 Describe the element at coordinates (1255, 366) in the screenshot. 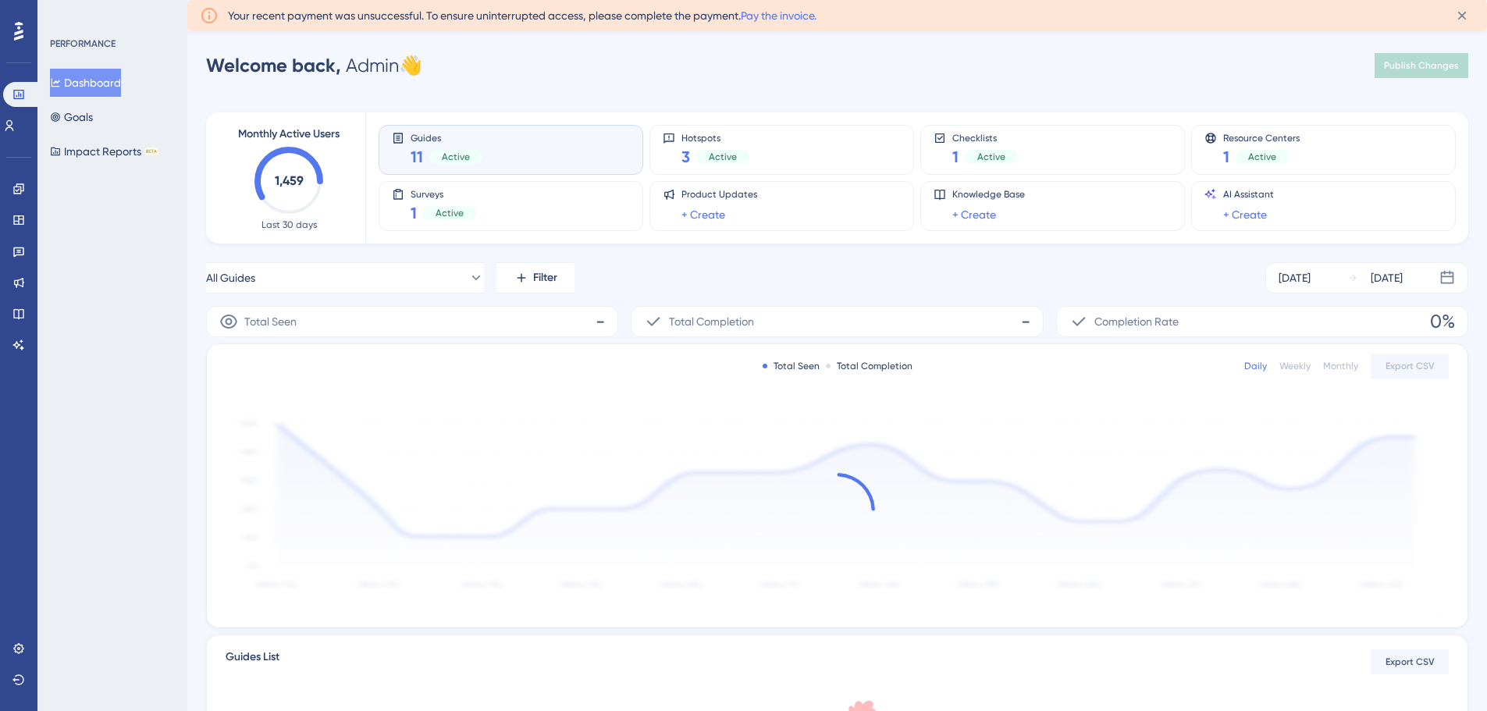

I see `div: Daily` at that location.